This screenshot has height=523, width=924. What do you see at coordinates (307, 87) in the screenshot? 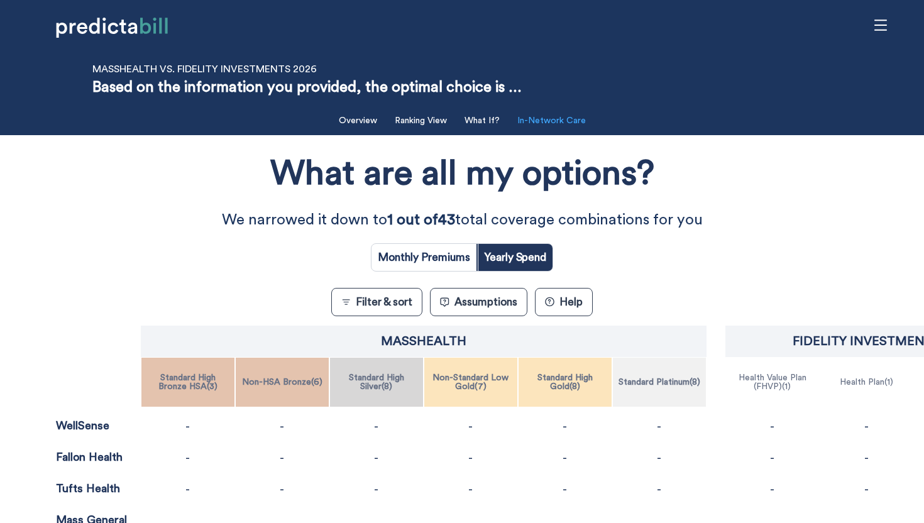
I see `p: Based on the information you provided, the optimal choice is ...` at bounding box center [307, 87].